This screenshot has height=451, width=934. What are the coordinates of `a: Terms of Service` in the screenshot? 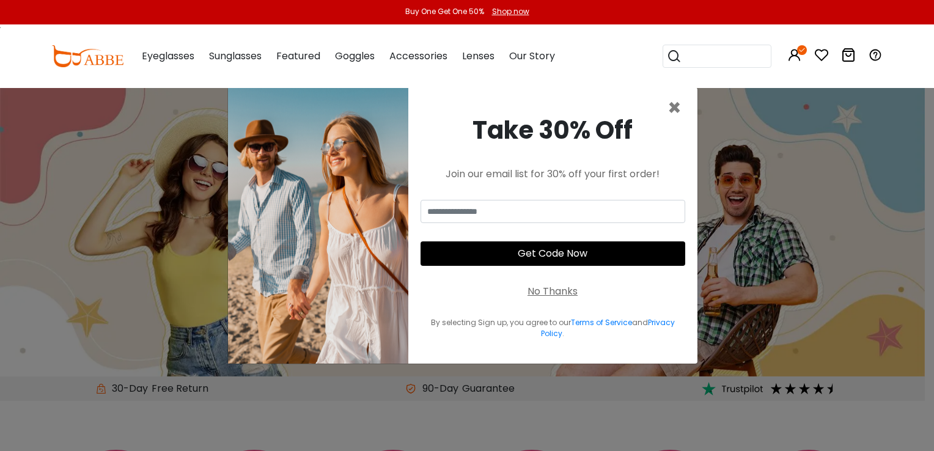 It's located at (601, 322).